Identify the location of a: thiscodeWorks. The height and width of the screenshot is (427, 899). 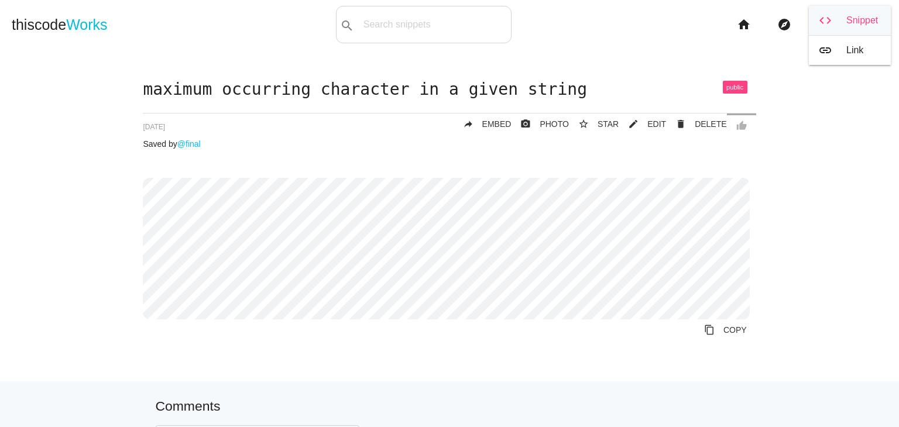
(60, 25).